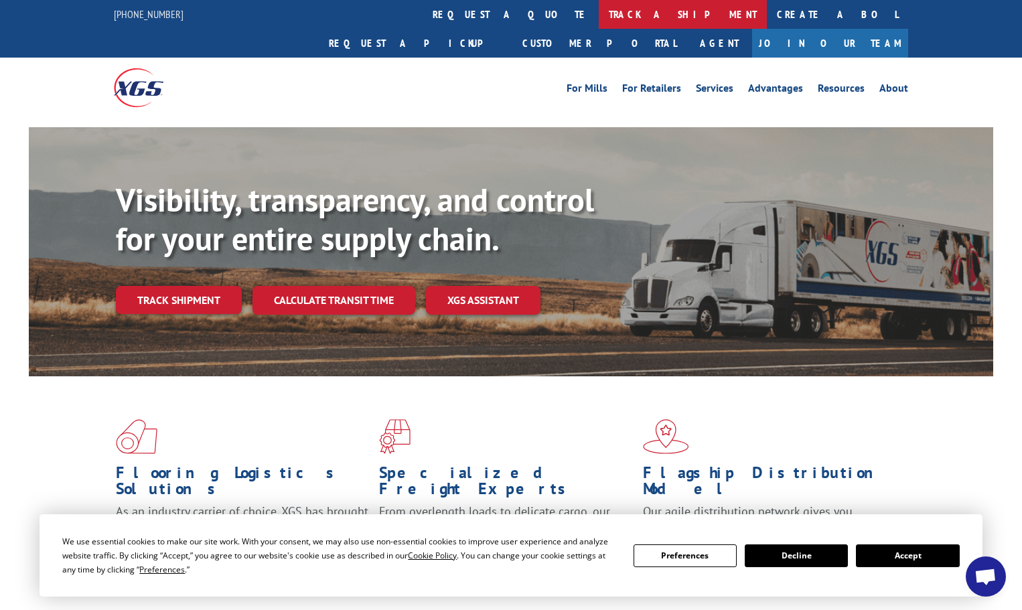 The height and width of the screenshot is (610, 1022). I want to click on a: Customer Portal, so click(599, 43).